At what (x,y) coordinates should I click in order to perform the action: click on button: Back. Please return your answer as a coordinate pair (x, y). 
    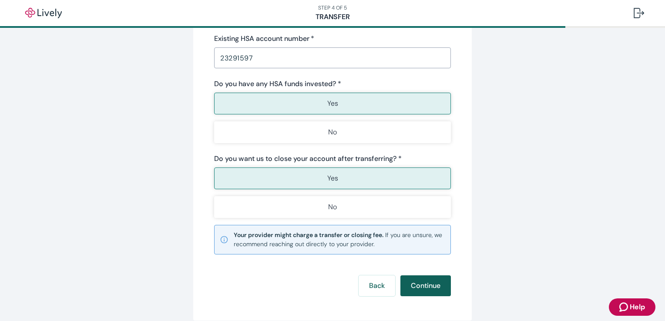
    Looking at the image, I should click on (377, 286).